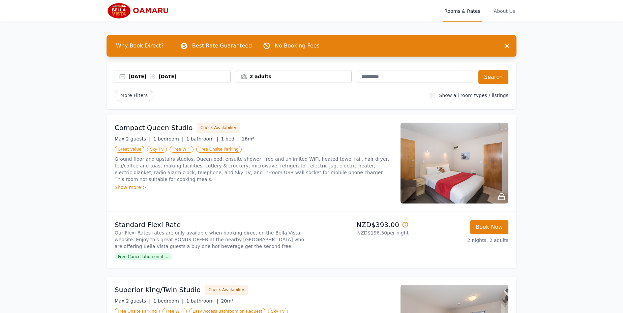 The height and width of the screenshot is (313, 623). What do you see at coordinates (473, 95) in the screenshot?
I see `label: Show all room types / listings` at bounding box center [473, 95].